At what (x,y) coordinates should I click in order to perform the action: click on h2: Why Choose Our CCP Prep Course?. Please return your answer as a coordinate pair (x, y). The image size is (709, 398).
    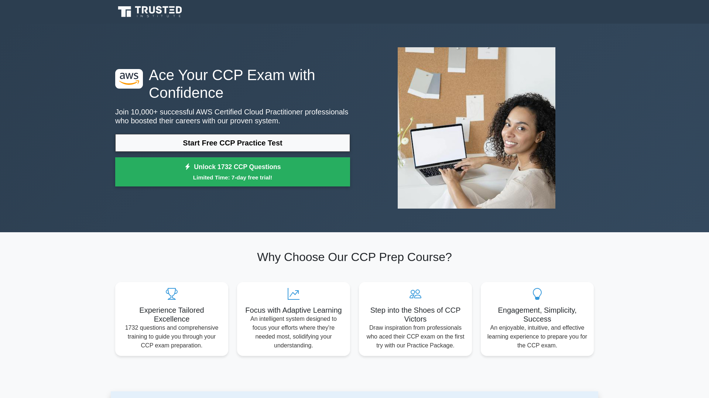
    Looking at the image, I should click on (355, 257).